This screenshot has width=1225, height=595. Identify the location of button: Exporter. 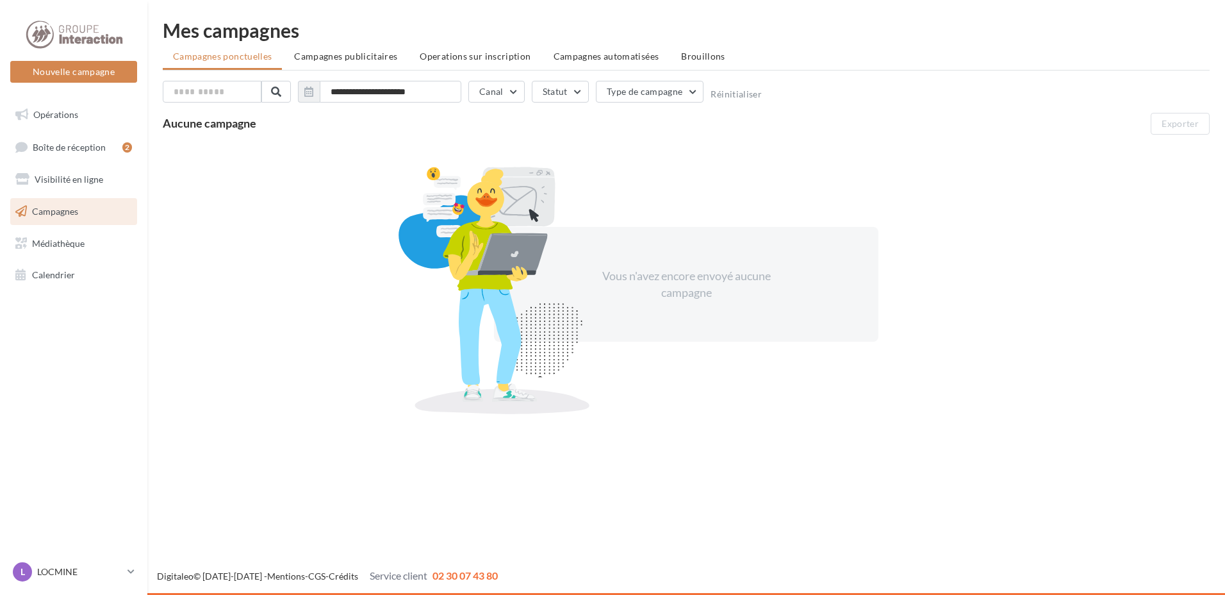
(1180, 124).